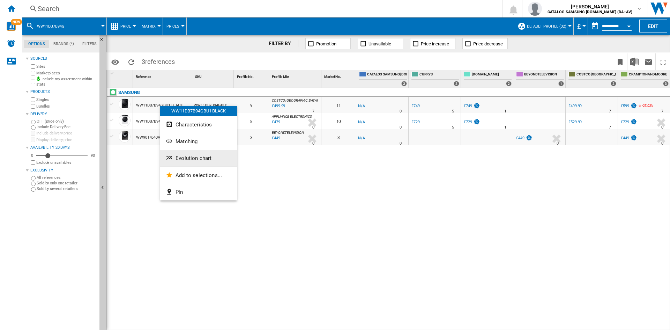  Describe the element at coordinates (199, 175) in the screenshot. I see `span: Add to selections...` at that location.